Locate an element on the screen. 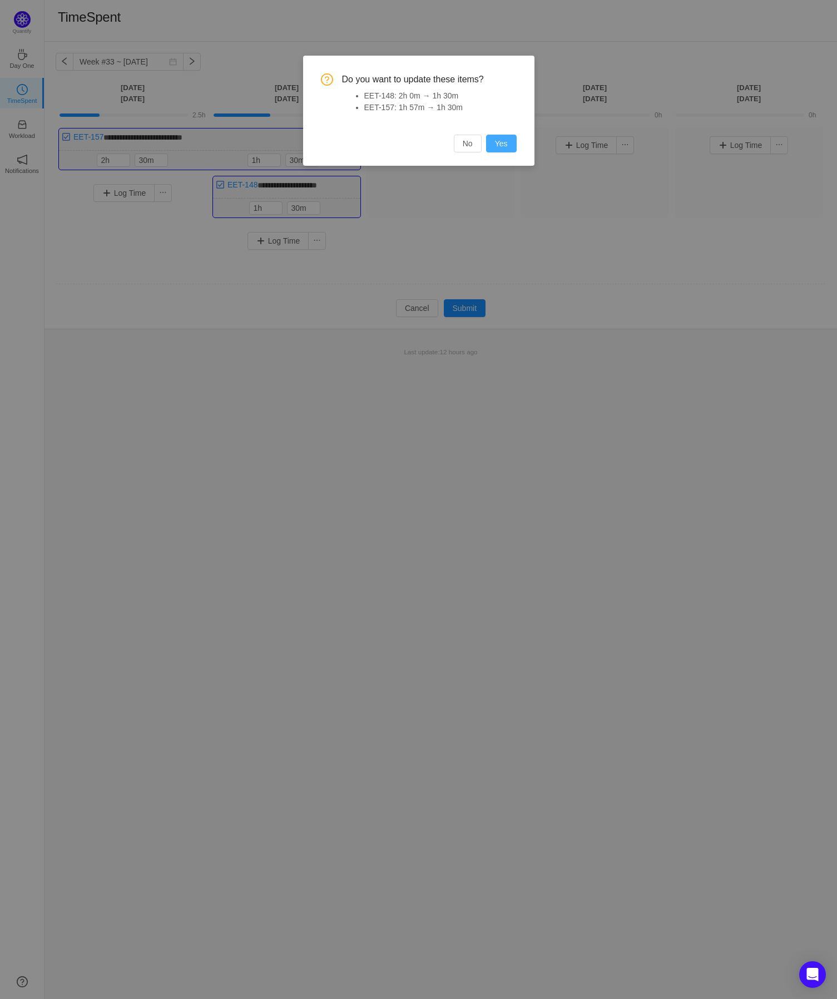  button: No is located at coordinates (468, 143).